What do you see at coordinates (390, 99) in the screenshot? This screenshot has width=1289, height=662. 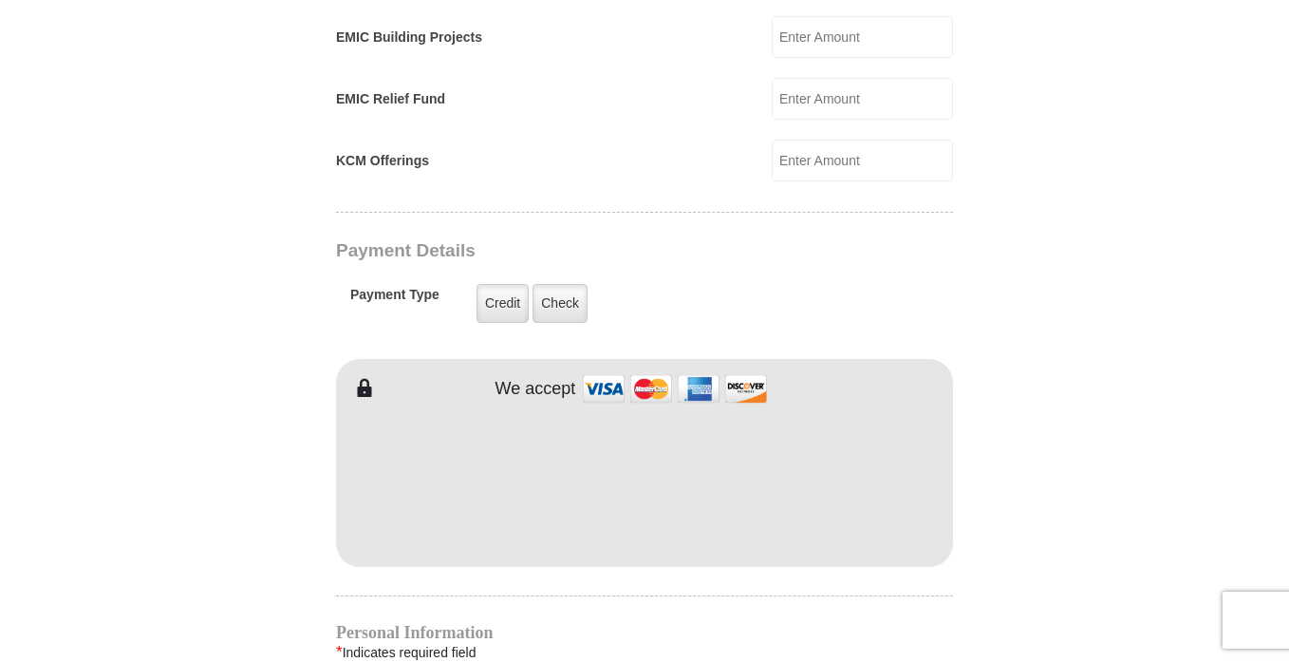 I see `label: EMIC Relief Fund` at bounding box center [390, 99].